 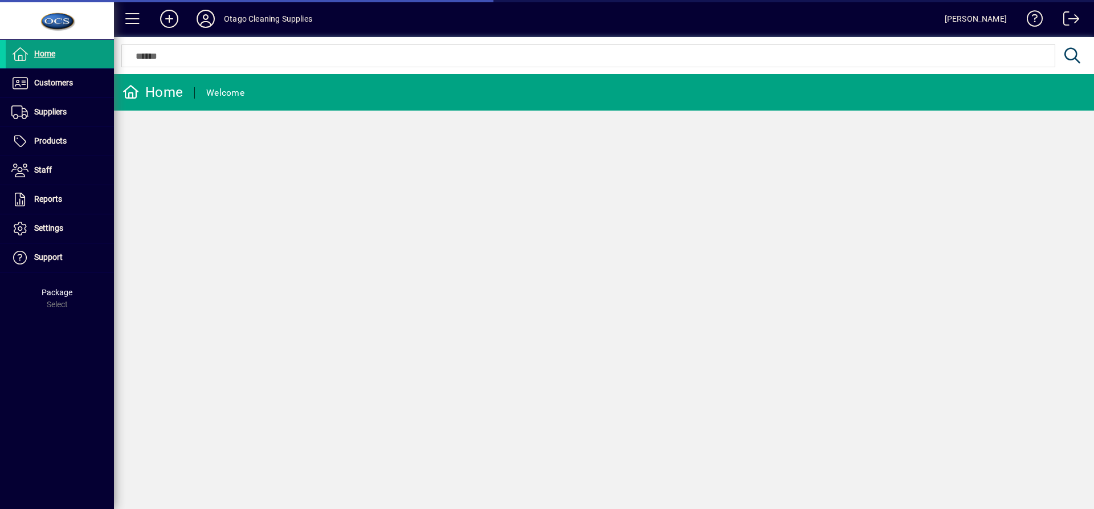 What do you see at coordinates (60, 258) in the screenshot?
I see `a: Support` at bounding box center [60, 258].